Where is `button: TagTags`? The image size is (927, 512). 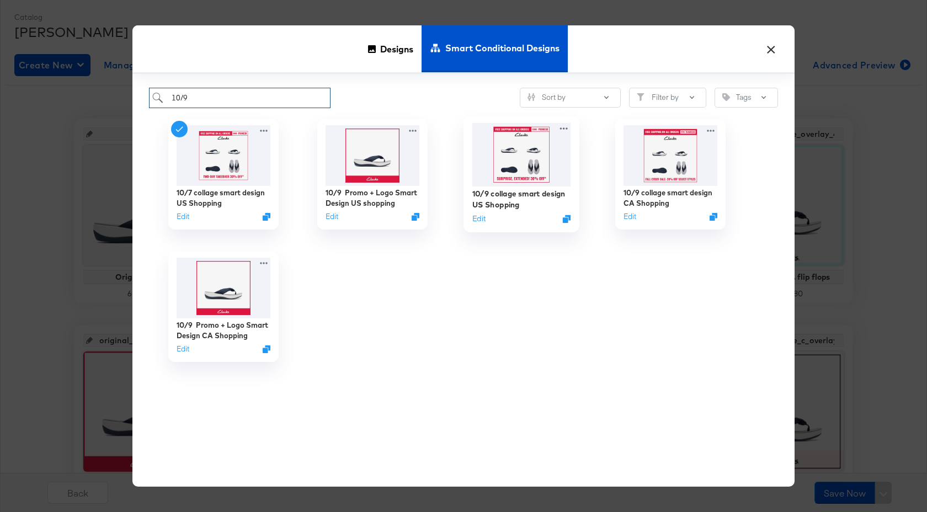
button: TagTags is located at coordinates (746, 98).